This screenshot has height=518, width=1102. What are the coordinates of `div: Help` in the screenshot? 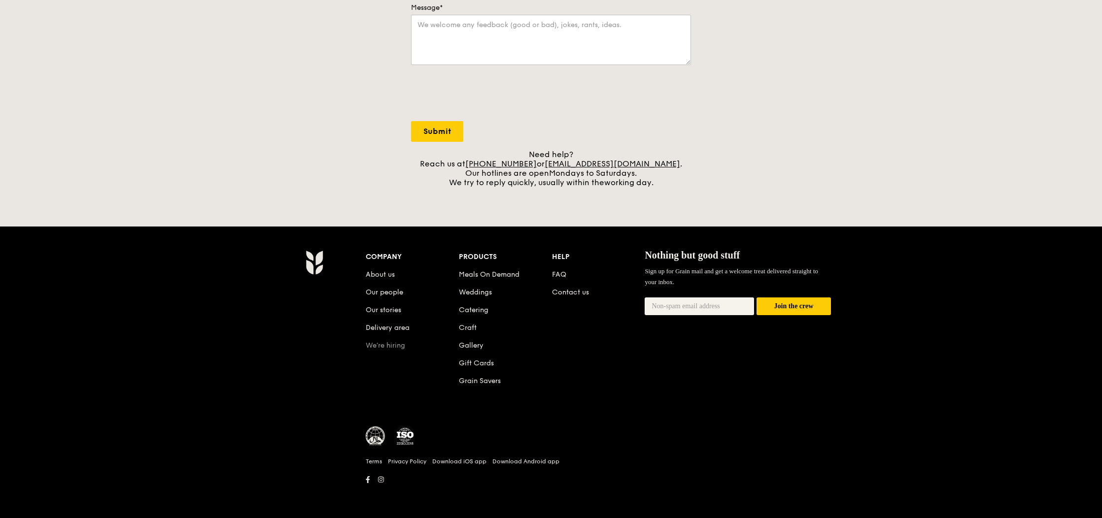 It's located at (598, 257).